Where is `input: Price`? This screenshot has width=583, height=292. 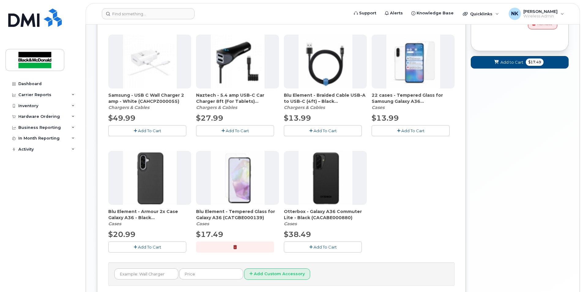 input: Price is located at coordinates (211, 274).